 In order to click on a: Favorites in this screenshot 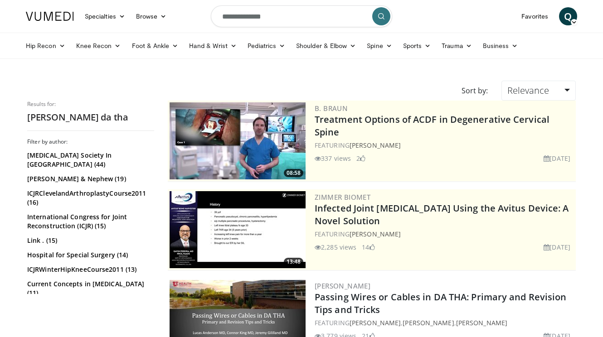, I will do `click(535, 16)`.